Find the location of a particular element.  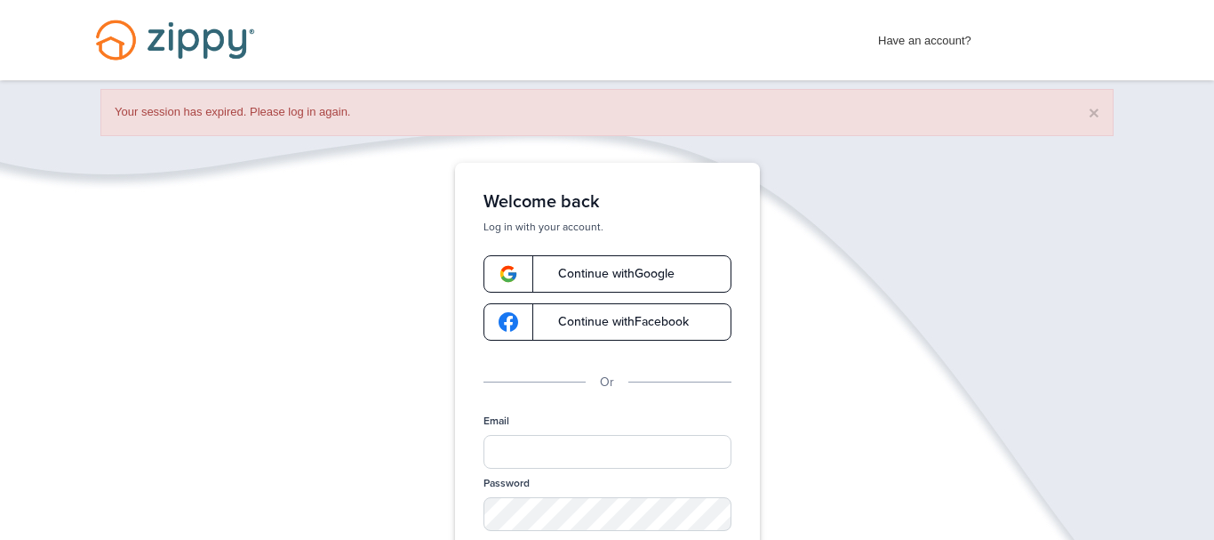

div: Your session has expired. Please log in again. is located at coordinates (607, 112).